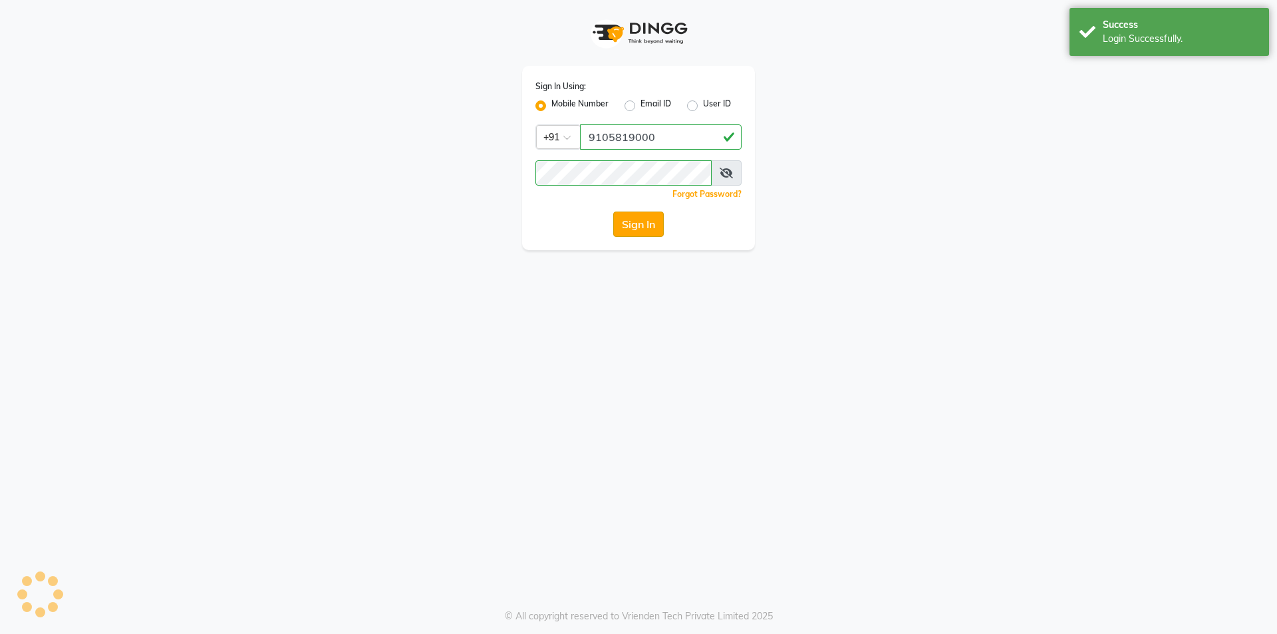 This screenshot has width=1277, height=634. Describe the element at coordinates (1180, 25) in the screenshot. I see `div: Success` at that location.